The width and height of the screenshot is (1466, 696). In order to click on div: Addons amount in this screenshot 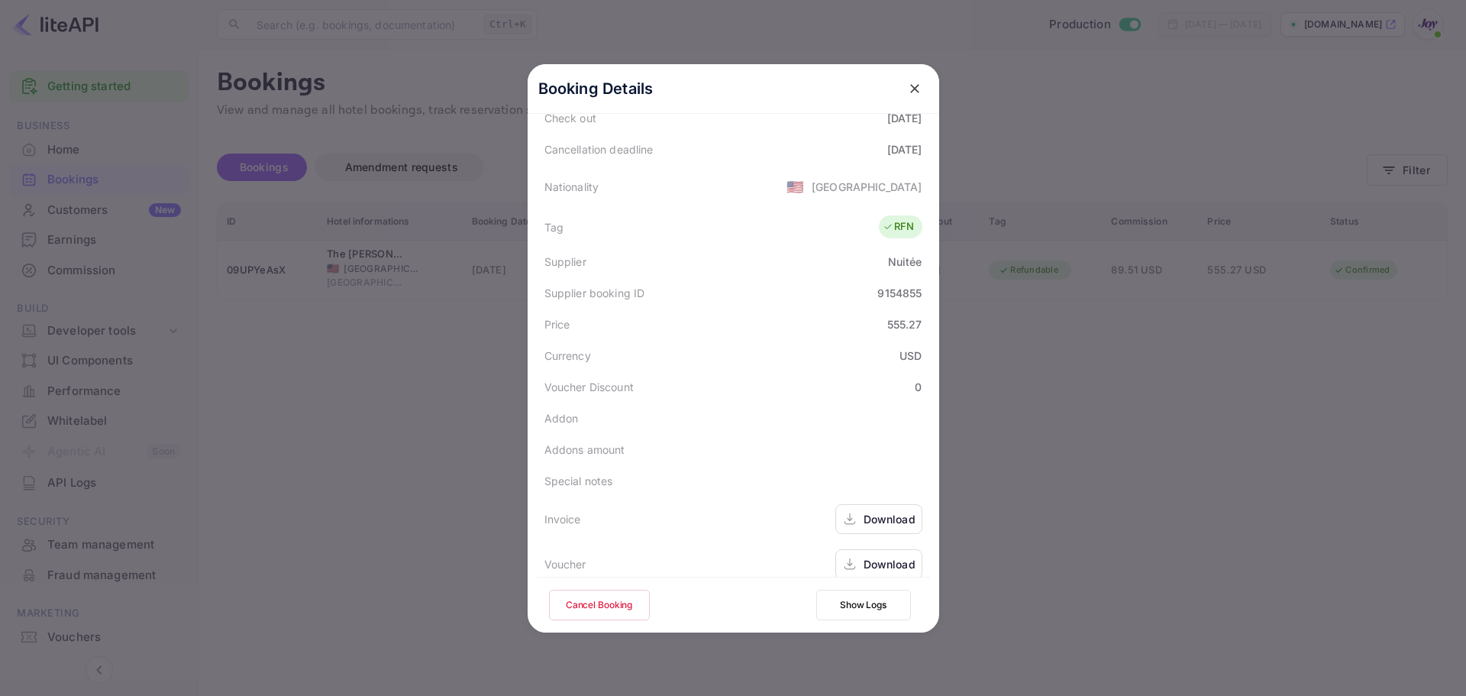, I will do `click(585, 449)`.